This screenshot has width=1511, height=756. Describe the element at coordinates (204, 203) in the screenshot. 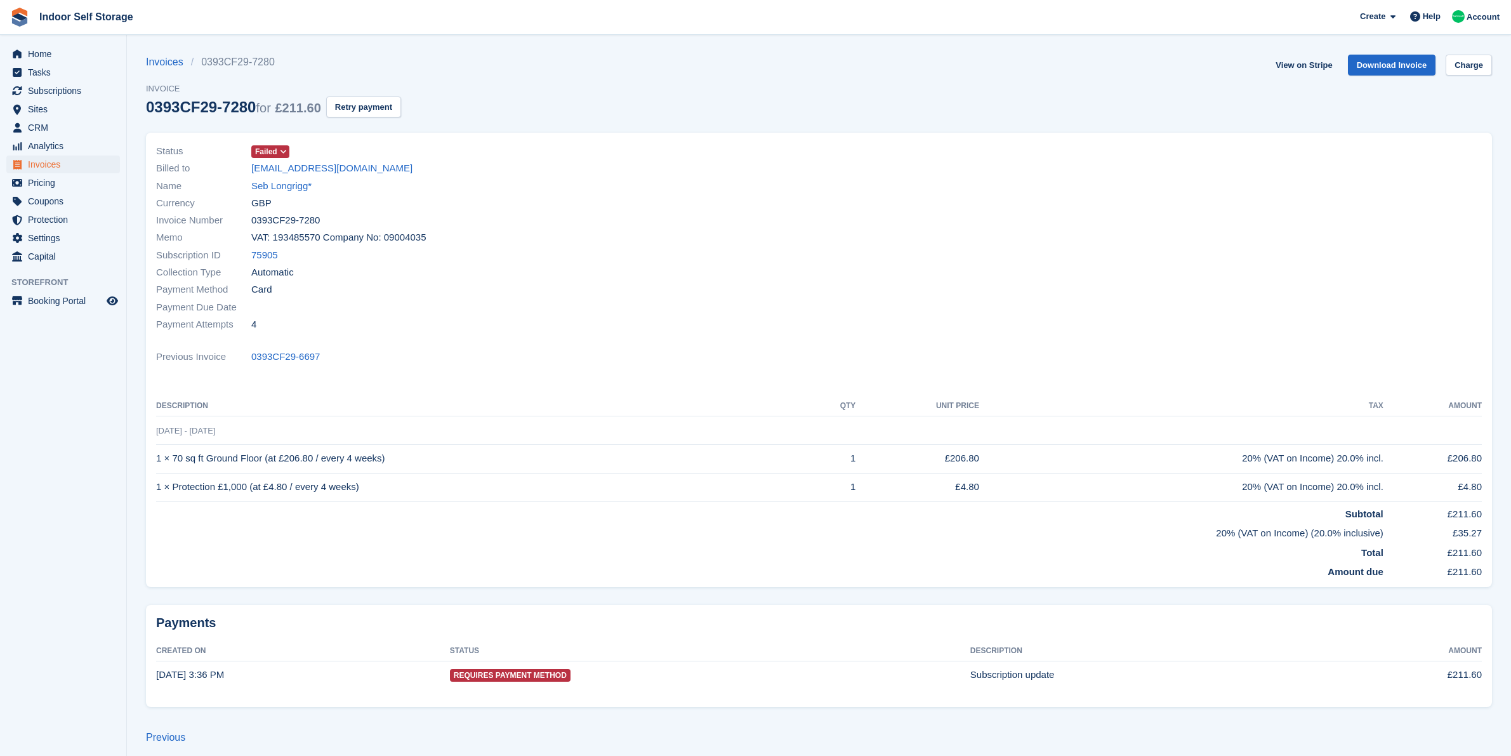

I see `span: Currency` at that location.